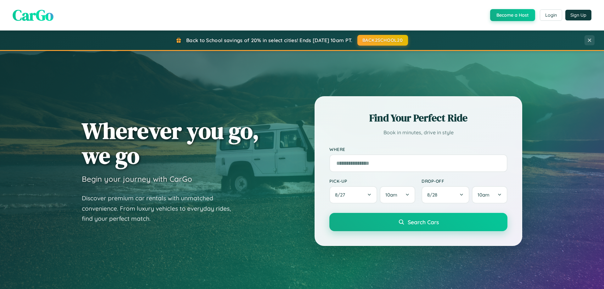 The width and height of the screenshot is (604, 289). Describe the element at coordinates (372, 181) in the screenshot. I see `label: Pick-up` at that location.